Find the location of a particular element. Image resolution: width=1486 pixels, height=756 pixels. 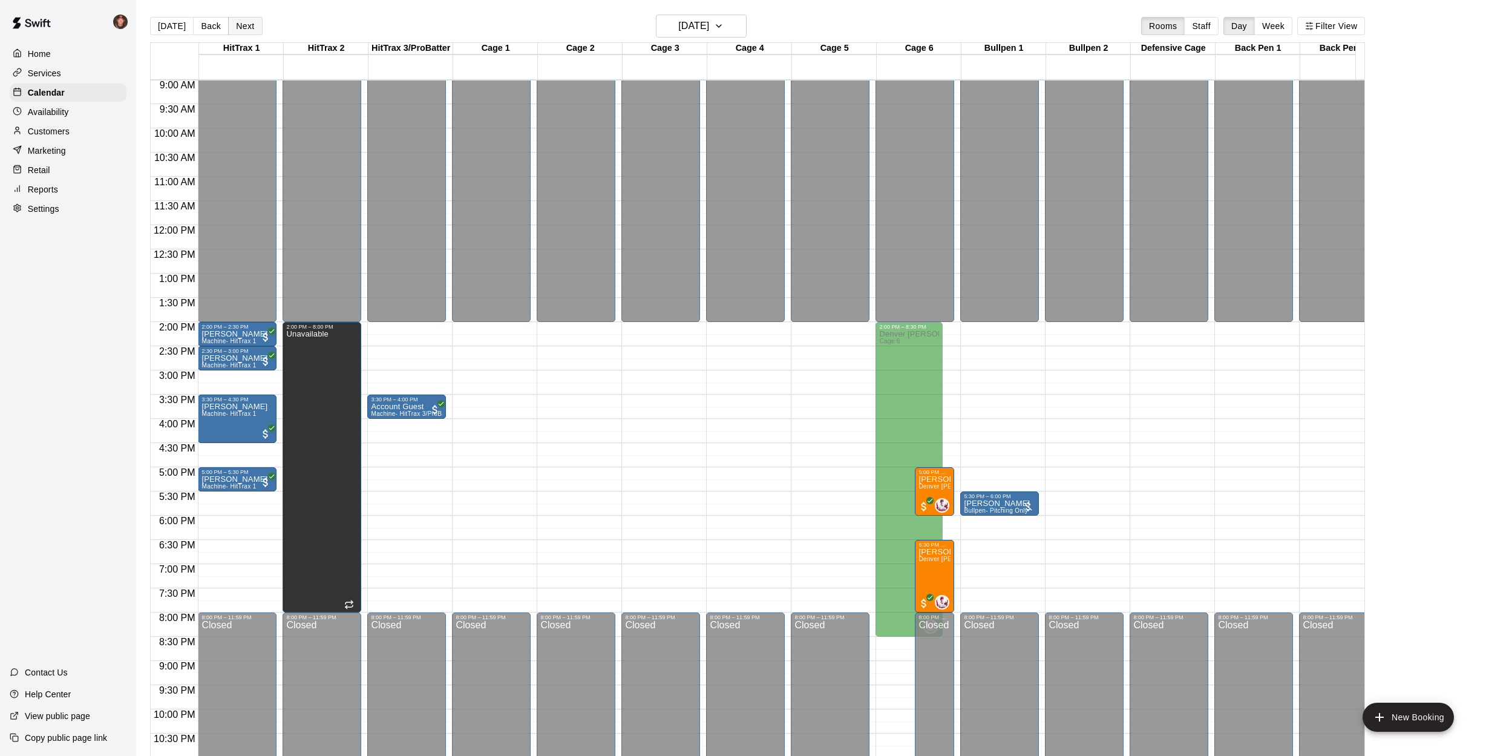

span: 5:30 PM is located at coordinates (177, 496).